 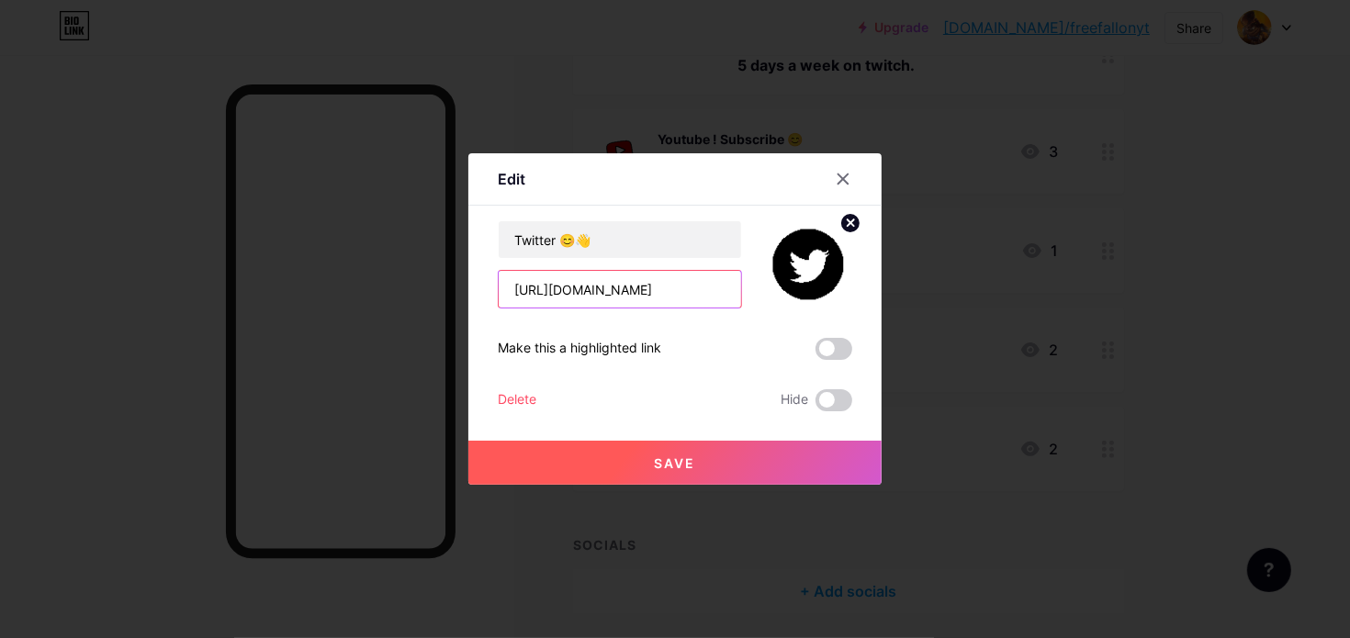 I want to click on div: Edit, so click(x=512, y=179).